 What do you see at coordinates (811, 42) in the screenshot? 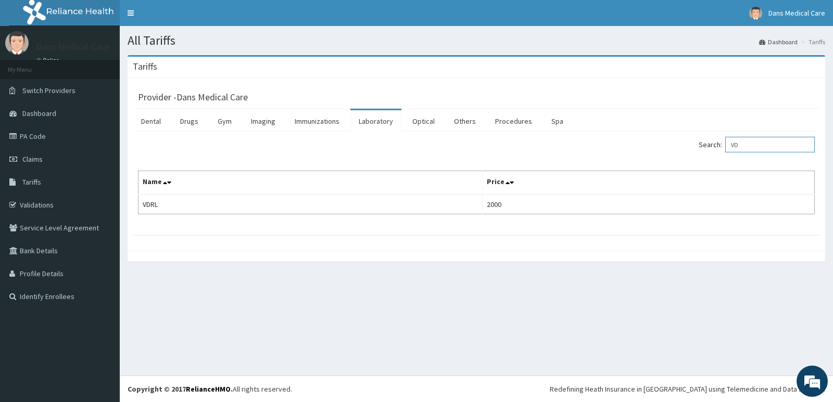
I see `li: Tariffs` at bounding box center [811, 42].